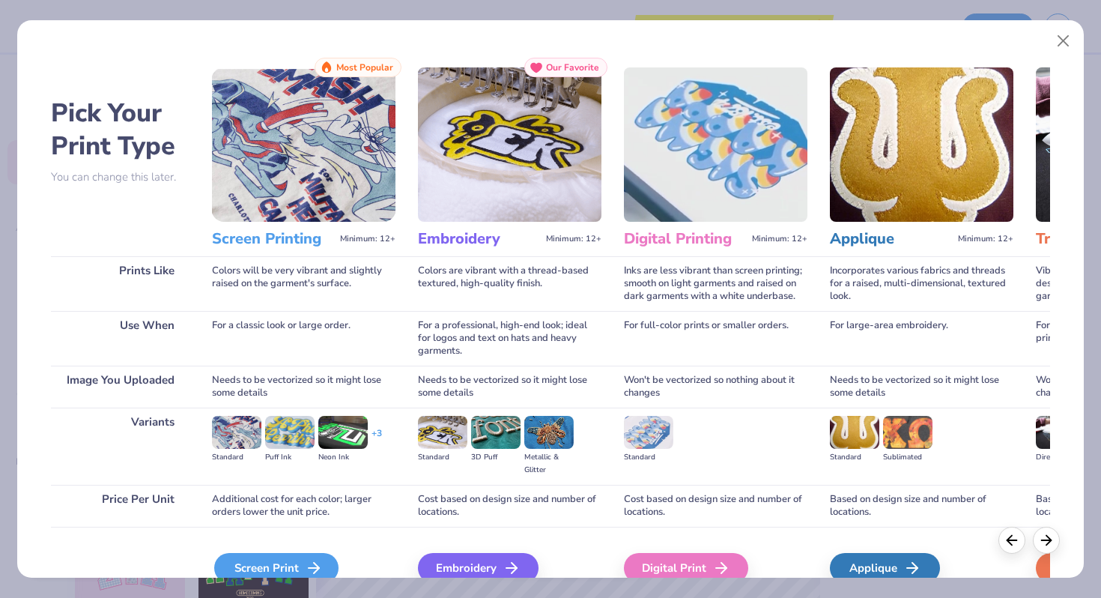 The height and width of the screenshot is (598, 1101). I want to click on div: Screen Print, so click(276, 568).